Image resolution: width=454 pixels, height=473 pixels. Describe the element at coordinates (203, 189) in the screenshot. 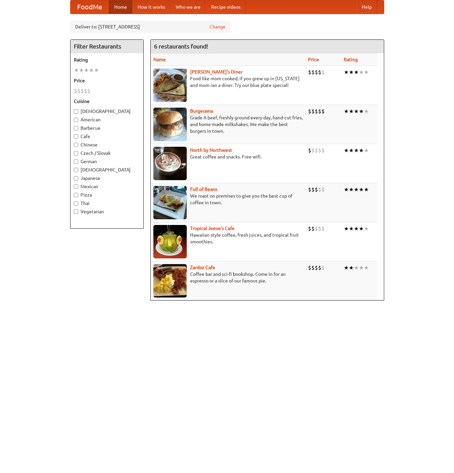

I see `b: Full of Beans` at that location.